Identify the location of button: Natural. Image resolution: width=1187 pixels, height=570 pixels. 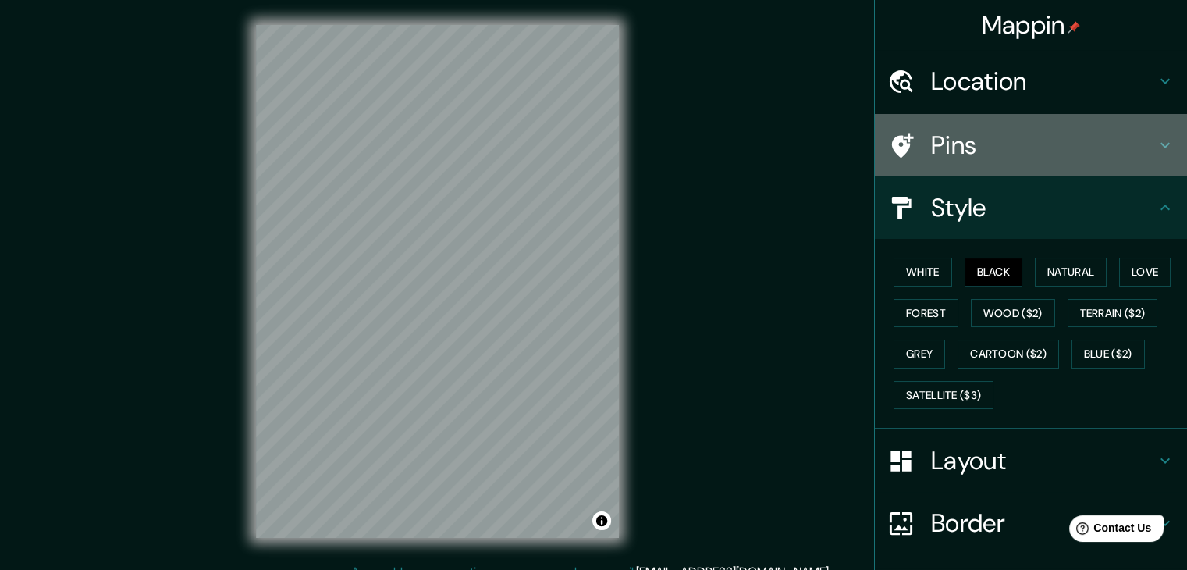
(1071, 272).